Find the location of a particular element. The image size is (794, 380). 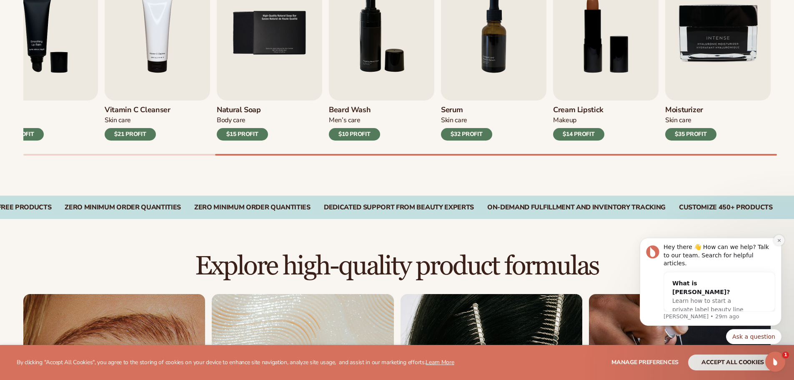

div: Notification stack is located at coordinates (83, 73).